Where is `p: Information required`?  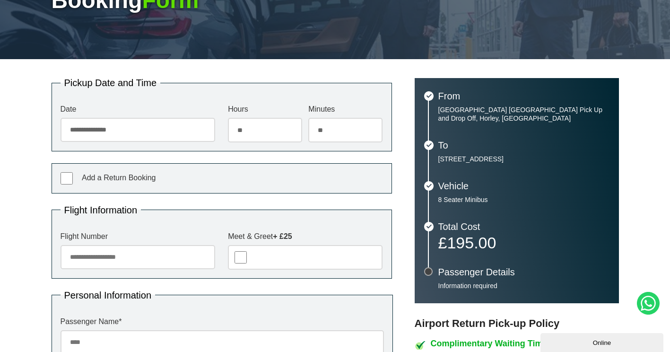
p: Information required is located at coordinates (524, 286).